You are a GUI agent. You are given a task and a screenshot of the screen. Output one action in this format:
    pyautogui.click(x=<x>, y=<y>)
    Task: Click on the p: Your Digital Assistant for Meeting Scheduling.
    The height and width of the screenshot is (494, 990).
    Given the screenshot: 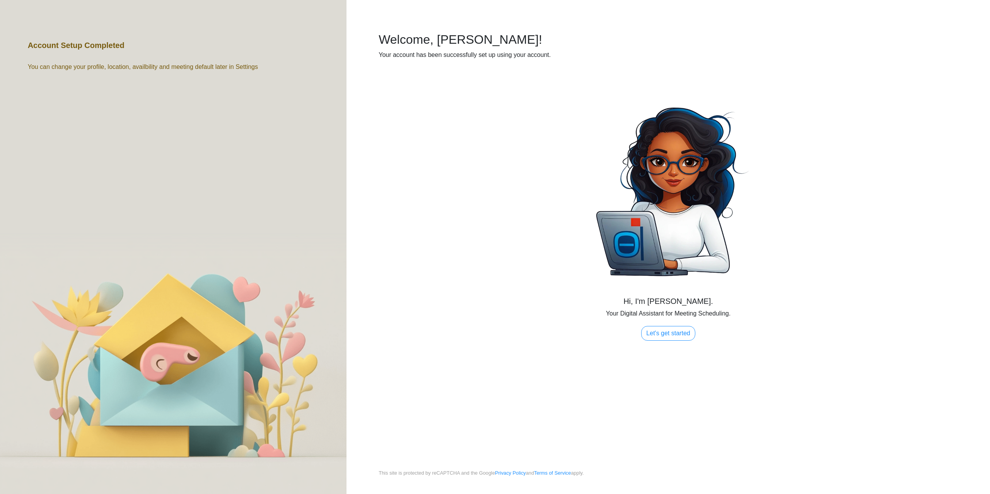 What is the action you would take?
    pyautogui.click(x=668, y=313)
    